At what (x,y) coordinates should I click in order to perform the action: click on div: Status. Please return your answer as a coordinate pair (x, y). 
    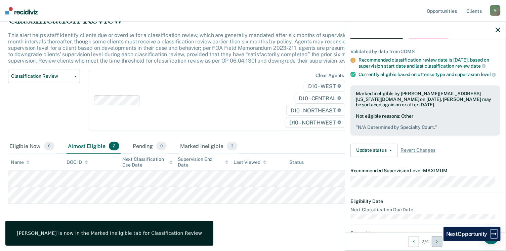
    Looking at the image, I should click on (296, 162).